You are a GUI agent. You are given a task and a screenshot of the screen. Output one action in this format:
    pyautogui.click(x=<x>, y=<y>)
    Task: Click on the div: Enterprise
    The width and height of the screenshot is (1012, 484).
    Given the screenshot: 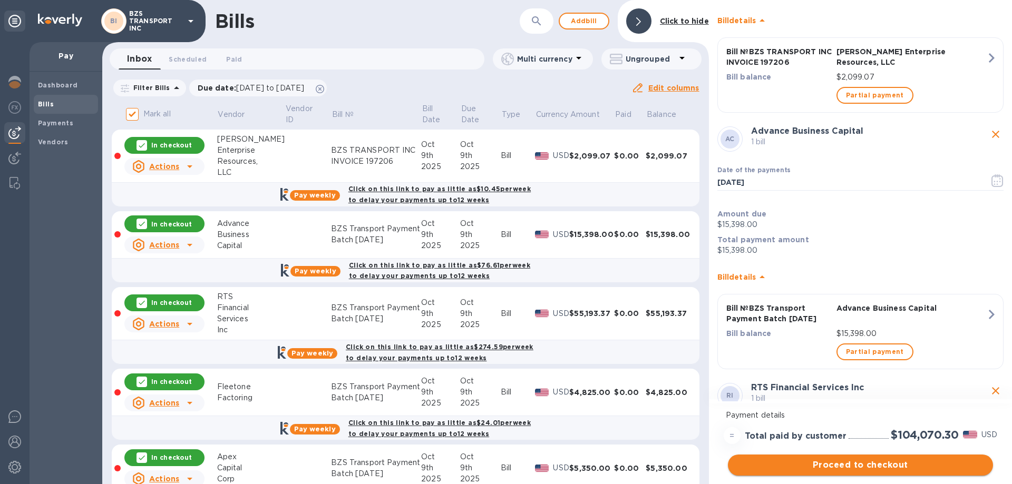 What is the action you would take?
    pyautogui.click(x=251, y=150)
    